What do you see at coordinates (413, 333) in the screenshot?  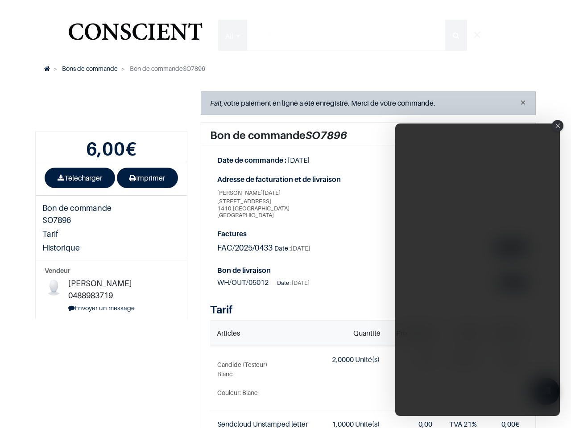 I see `th: Prix unitaire` at bounding box center [413, 333].